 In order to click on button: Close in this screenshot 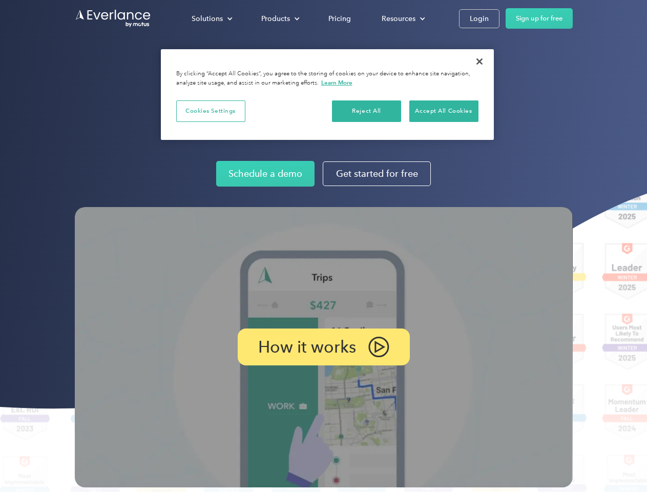, I will do `click(479, 61)`.